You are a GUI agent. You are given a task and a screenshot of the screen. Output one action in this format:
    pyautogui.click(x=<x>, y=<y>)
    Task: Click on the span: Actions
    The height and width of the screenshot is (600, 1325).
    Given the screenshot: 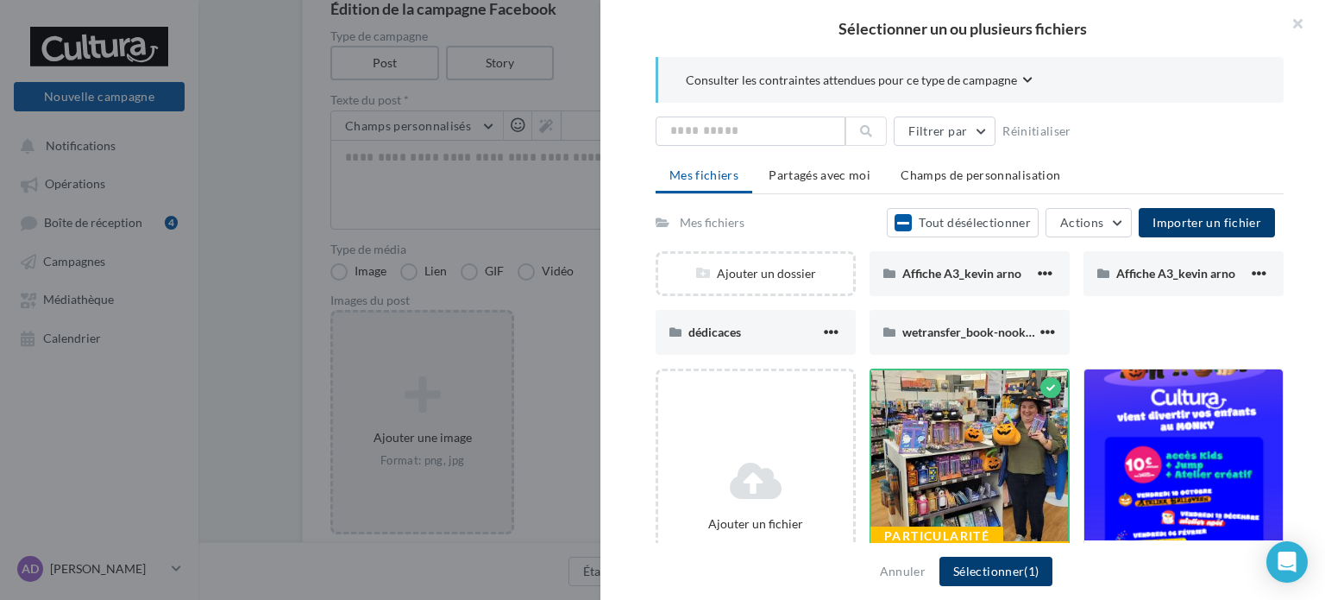 What is the action you would take?
    pyautogui.click(x=1082, y=222)
    